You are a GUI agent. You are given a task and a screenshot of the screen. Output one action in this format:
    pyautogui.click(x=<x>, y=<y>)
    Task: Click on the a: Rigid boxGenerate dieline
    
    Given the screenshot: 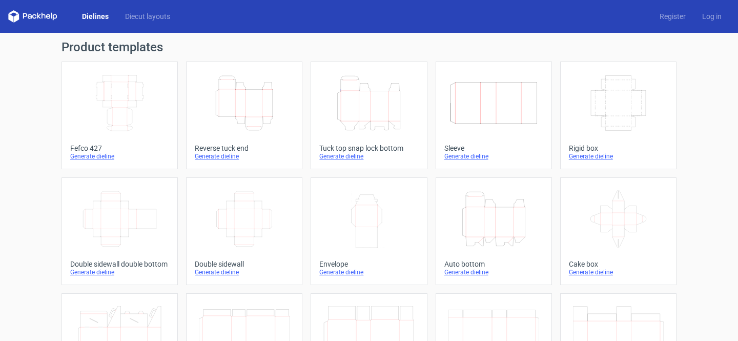 What is the action you would take?
    pyautogui.click(x=618, y=115)
    